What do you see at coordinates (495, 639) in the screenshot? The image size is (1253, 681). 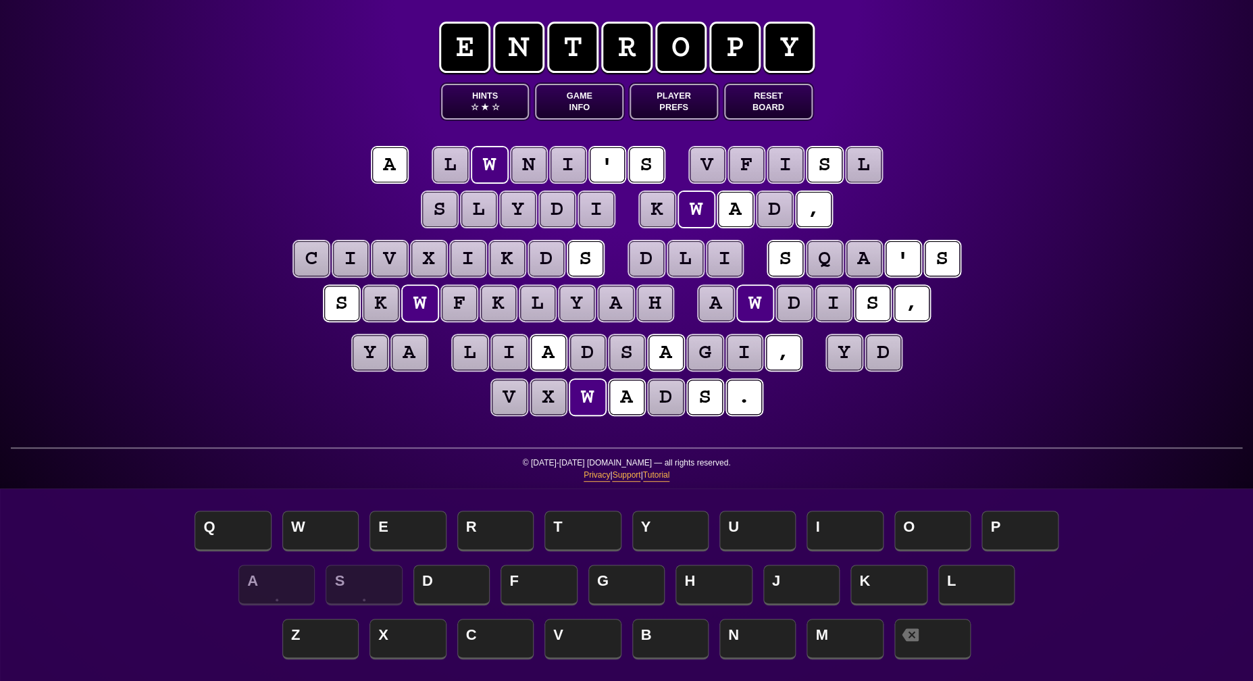 I see `span: C` at bounding box center [495, 639].